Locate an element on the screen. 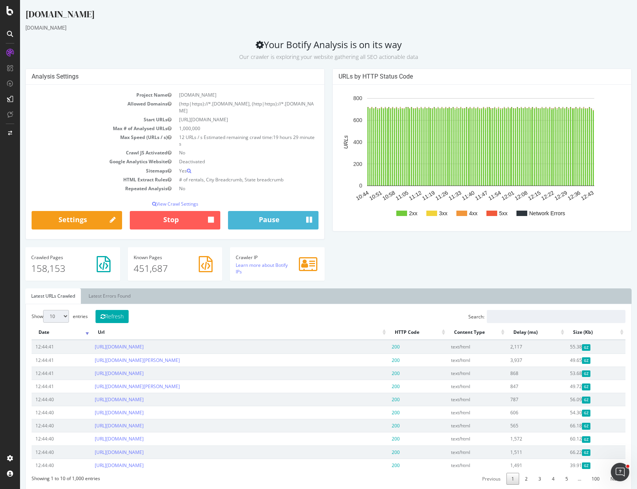  svg: A chart. is located at coordinates (461, 158).